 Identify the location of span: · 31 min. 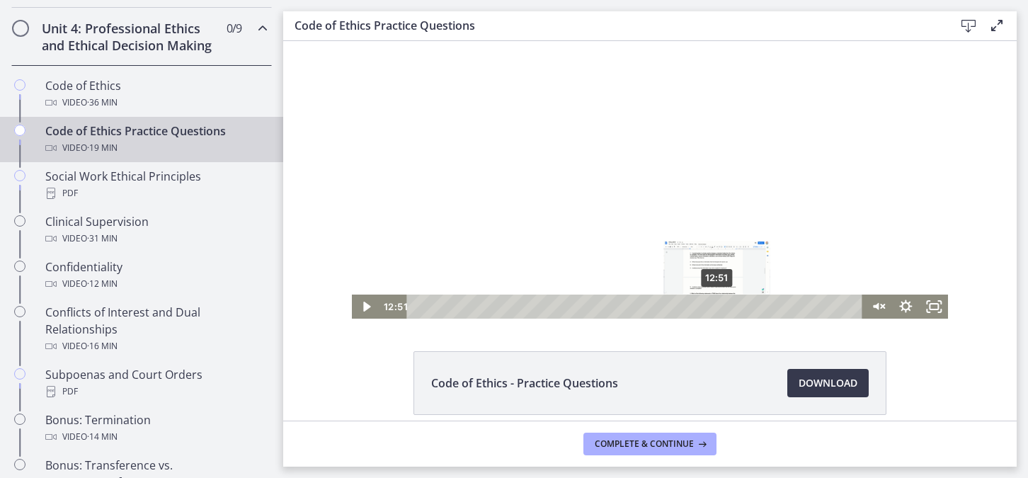
(102, 239).